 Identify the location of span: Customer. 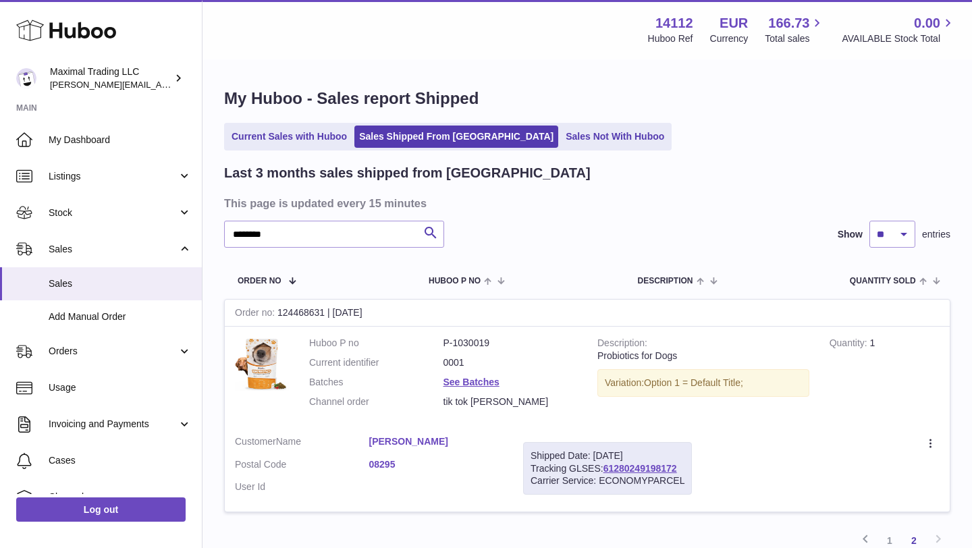
(255, 441).